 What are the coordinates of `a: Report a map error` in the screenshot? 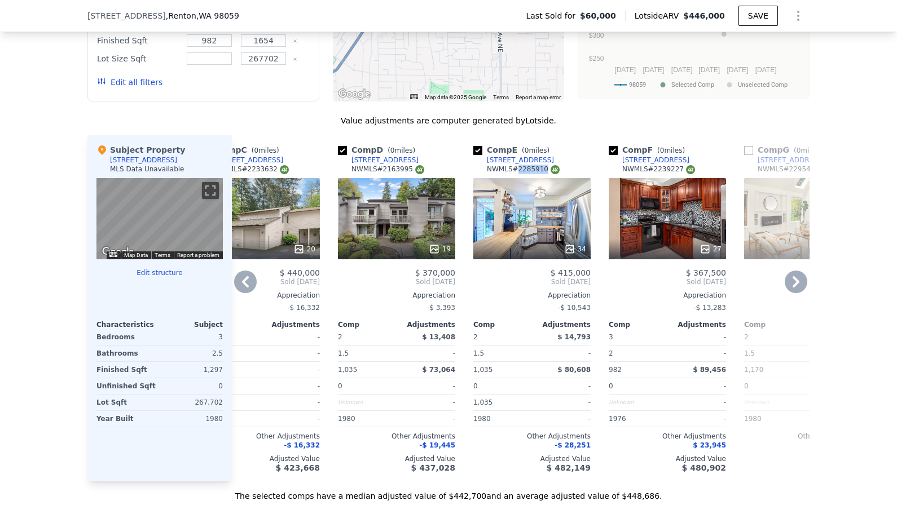 It's located at (538, 97).